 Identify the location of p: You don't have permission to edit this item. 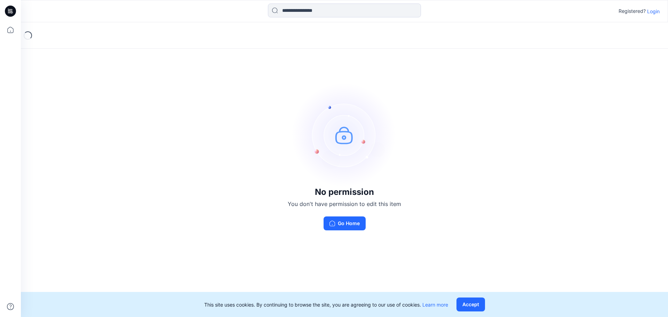
(344, 204).